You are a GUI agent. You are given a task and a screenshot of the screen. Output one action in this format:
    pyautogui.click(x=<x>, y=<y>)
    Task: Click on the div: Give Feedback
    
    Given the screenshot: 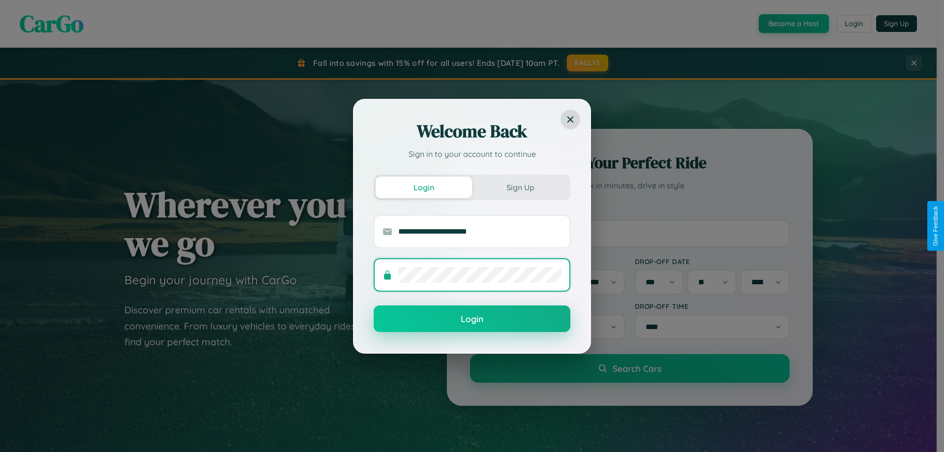 What is the action you would take?
    pyautogui.click(x=935, y=226)
    